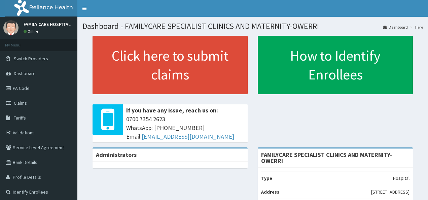  I want to click on strong: FAMILYCARE SPECIALIST CLINICS AND MATERNITY-OWERRI, so click(326, 157).